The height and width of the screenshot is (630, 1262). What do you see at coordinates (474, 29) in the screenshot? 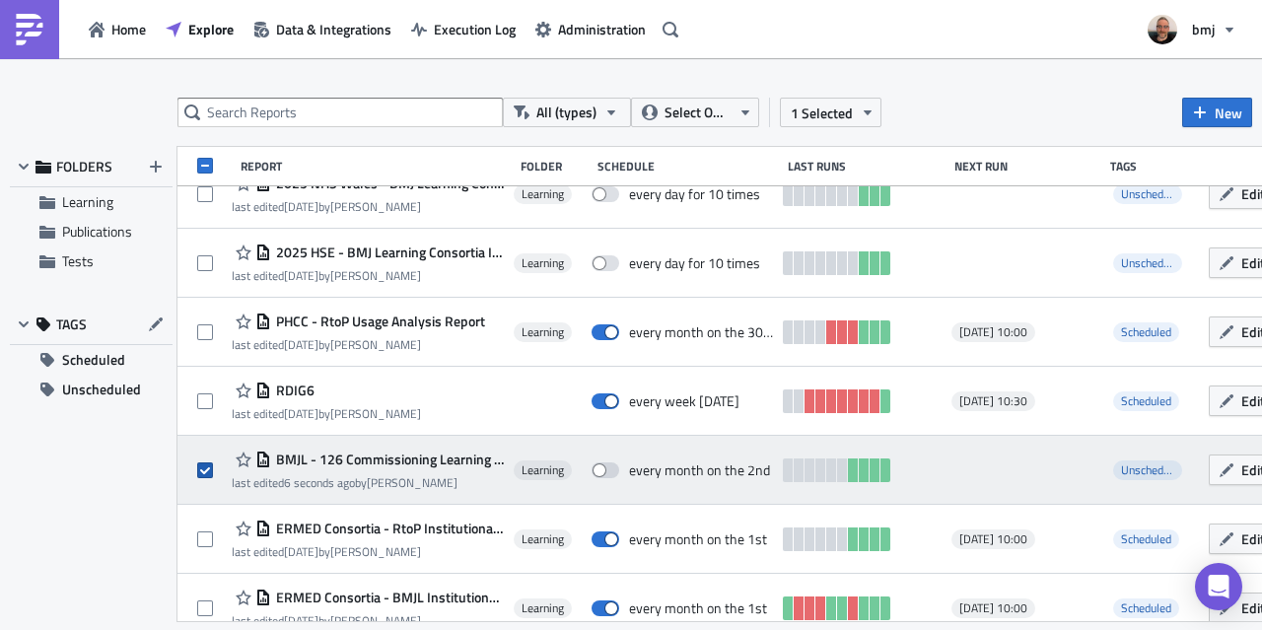
I see `span: Execution Log` at bounding box center [474, 29].